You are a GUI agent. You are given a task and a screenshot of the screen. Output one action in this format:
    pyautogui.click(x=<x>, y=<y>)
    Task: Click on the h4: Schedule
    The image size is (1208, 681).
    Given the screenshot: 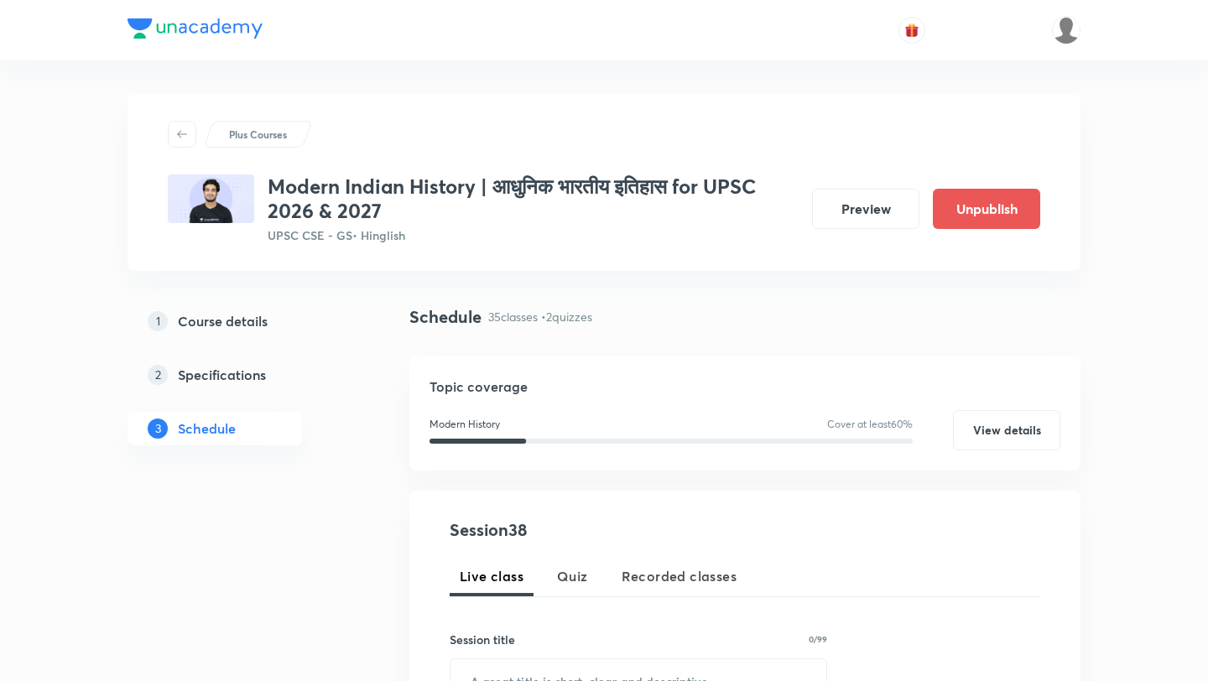 What is the action you would take?
    pyautogui.click(x=446, y=317)
    